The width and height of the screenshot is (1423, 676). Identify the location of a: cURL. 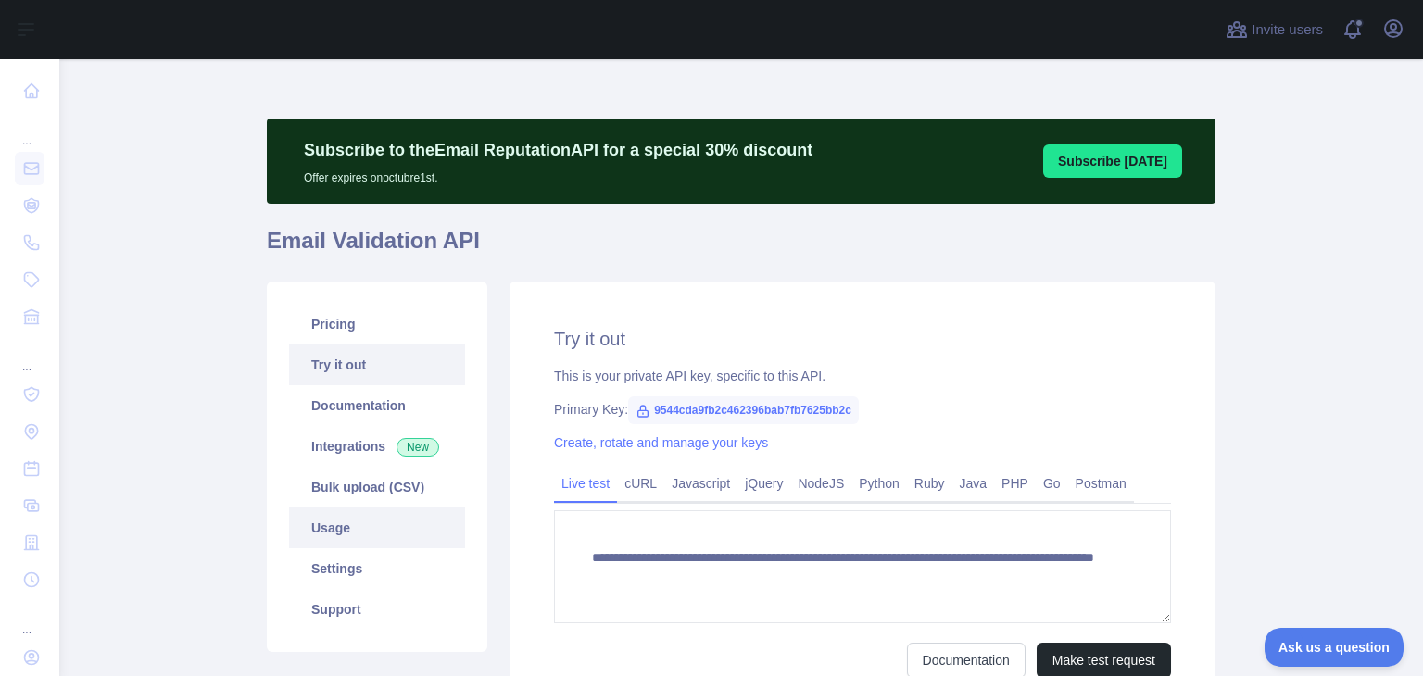
(640, 484).